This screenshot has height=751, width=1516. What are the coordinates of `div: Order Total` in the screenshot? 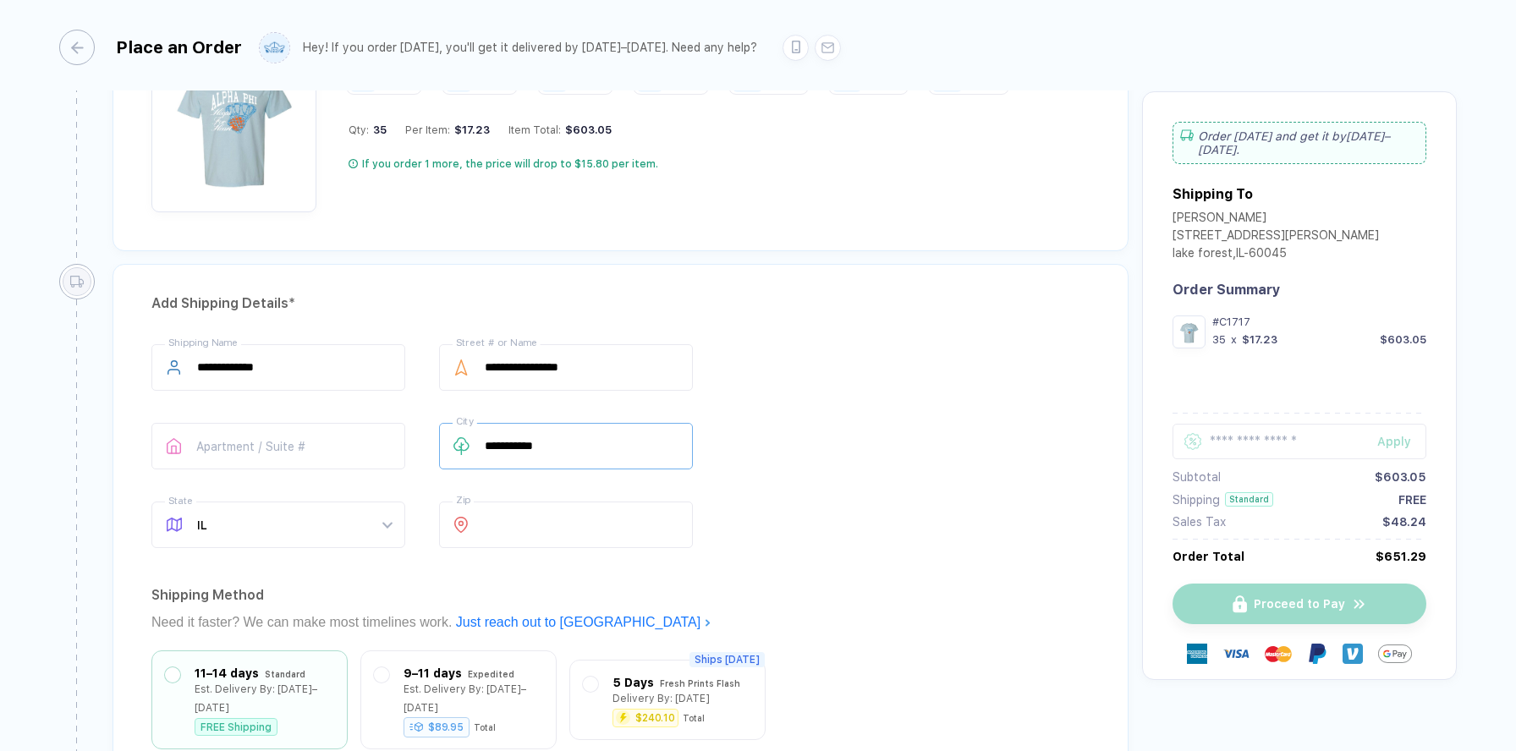 It's located at (1208, 557).